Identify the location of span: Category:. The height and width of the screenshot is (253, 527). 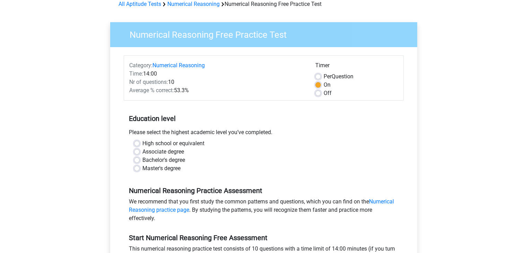
(141, 65).